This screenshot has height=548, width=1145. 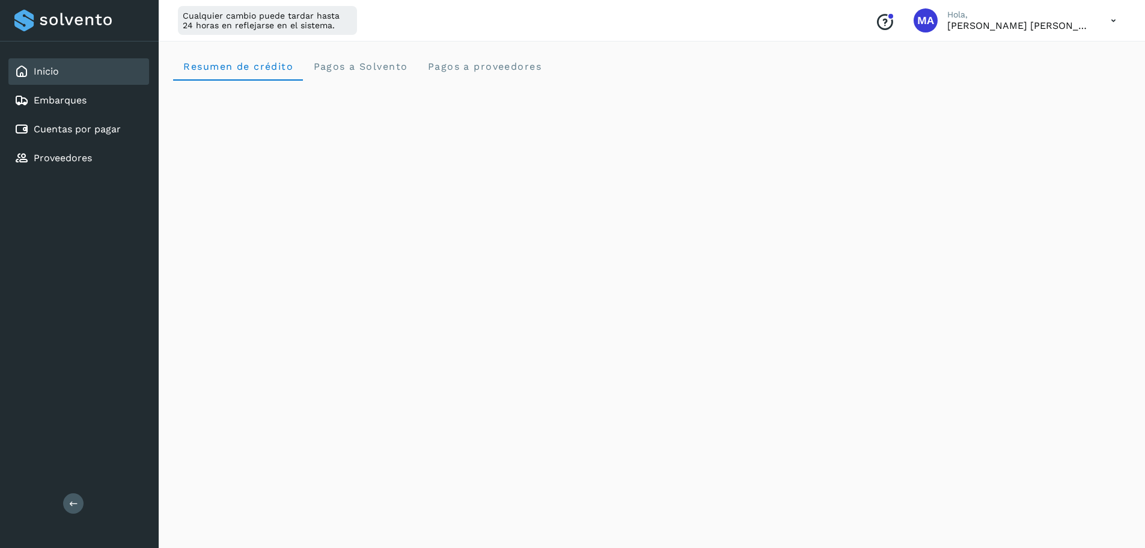 I want to click on a: Proveedores, so click(x=63, y=158).